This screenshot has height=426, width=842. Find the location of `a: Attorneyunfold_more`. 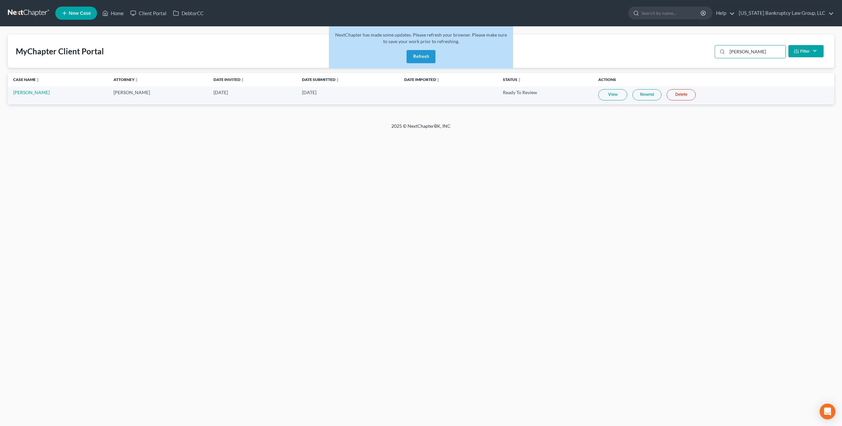

a: Attorneyunfold_more is located at coordinates (126, 79).